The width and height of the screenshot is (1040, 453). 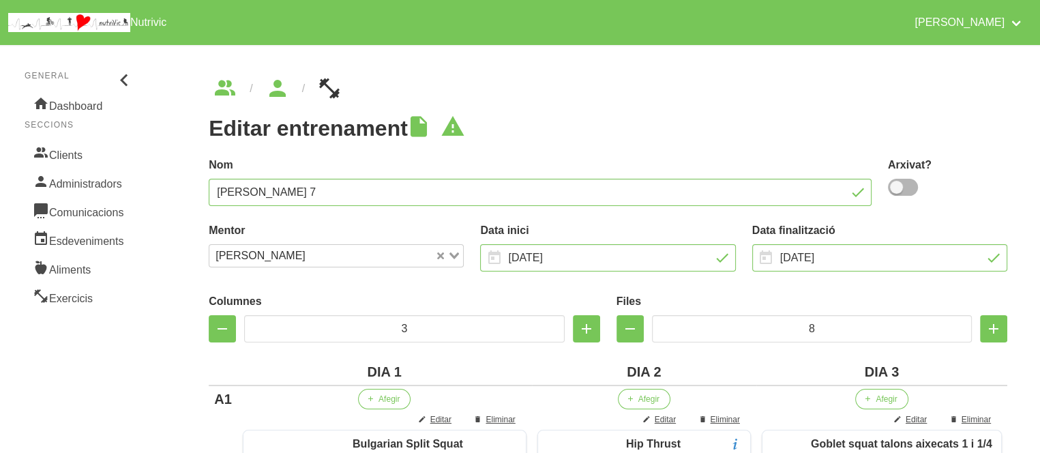 What do you see at coordinates (80, 211) in the screenshot?
I see `a: Comunicacions` at bounding box center [80, 211].